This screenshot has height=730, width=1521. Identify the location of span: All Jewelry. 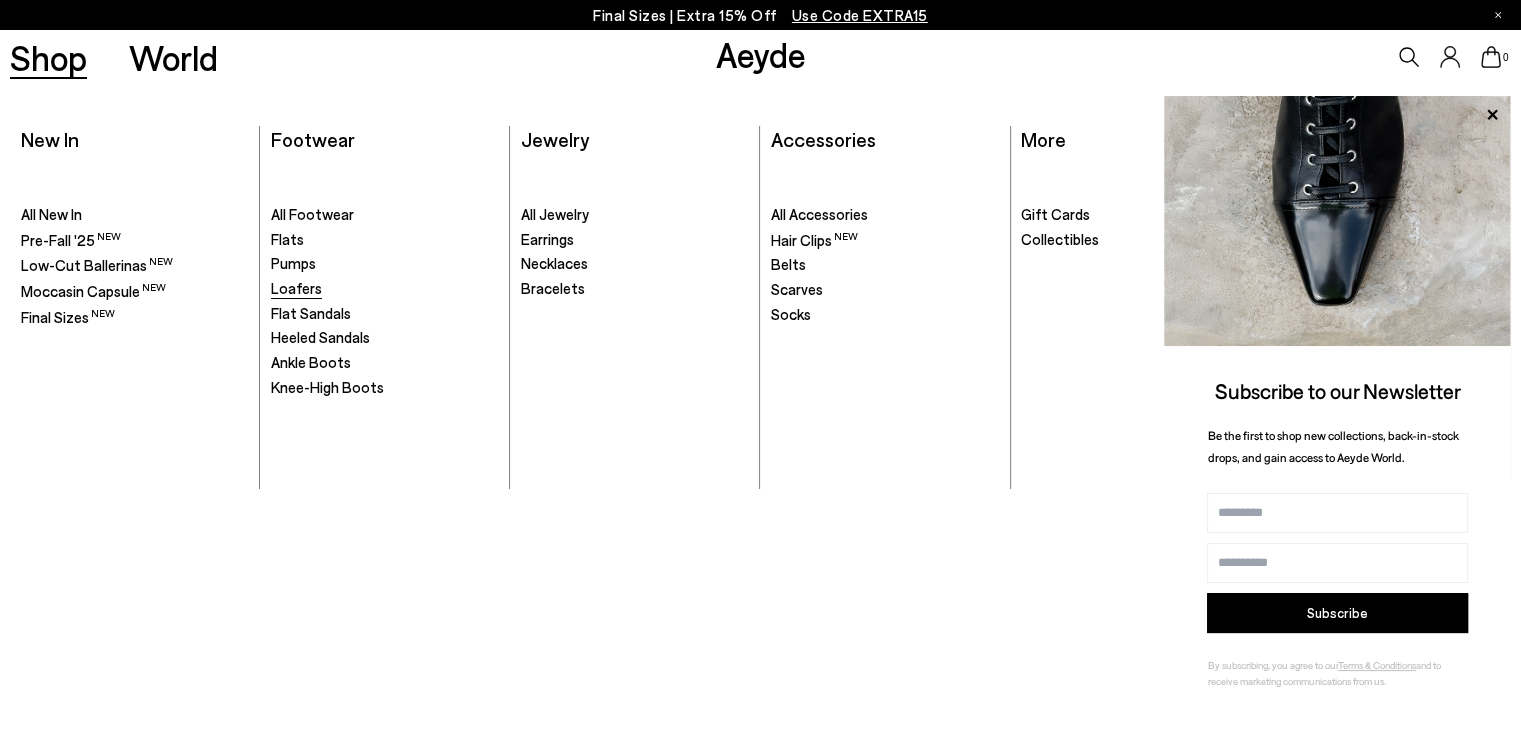
(555, 214).